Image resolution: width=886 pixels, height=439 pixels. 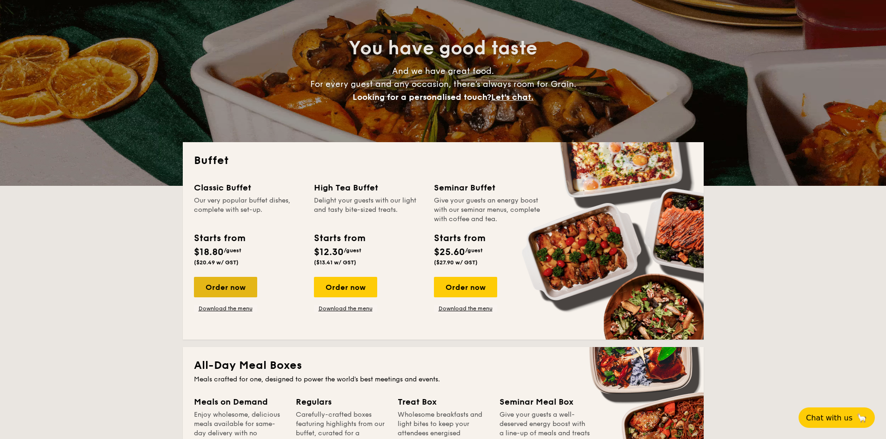 What do you see at coordinates (488, 210) in the screenshot?
I see `div: Give your guests an energy boost with our seminar menus, complete with coffee and tea.` at bounding box center [488, 210].